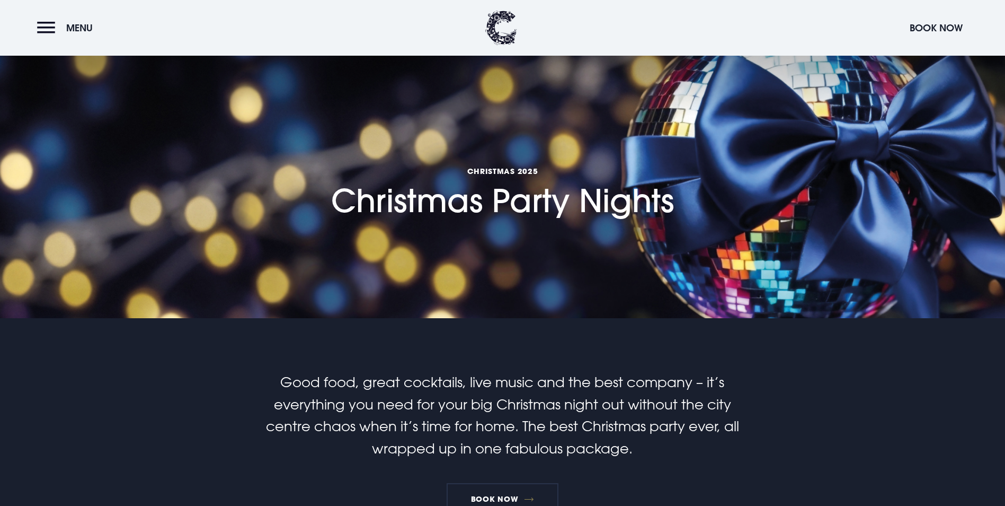 The image size is (1005, 506). Describe the element at coordinates (67, 28) in the screenshot. I see `button: Menu` at that location.